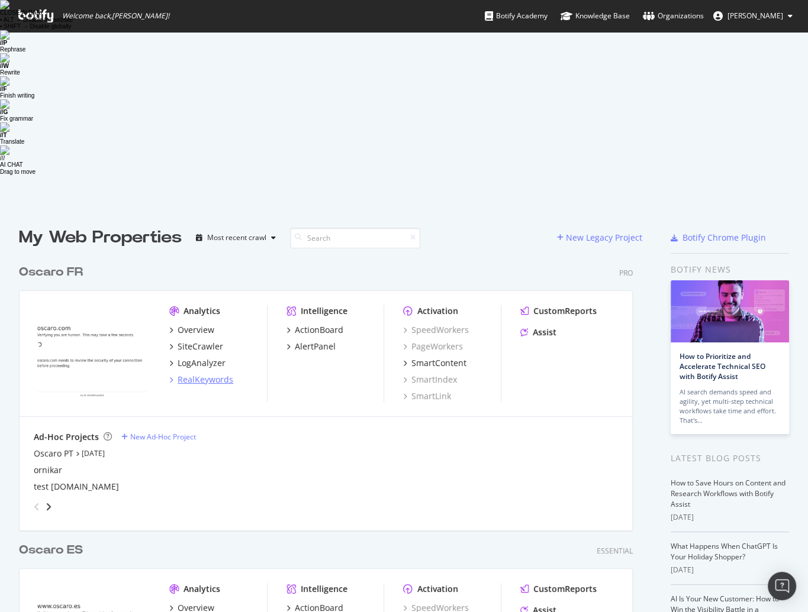 Image resolution: width=808 pixels, height=612 pixels. What do you see at coordinates (237, 238) in the screenshot?
I see `div: Most recent crawl` at bounding box center [237, 238].